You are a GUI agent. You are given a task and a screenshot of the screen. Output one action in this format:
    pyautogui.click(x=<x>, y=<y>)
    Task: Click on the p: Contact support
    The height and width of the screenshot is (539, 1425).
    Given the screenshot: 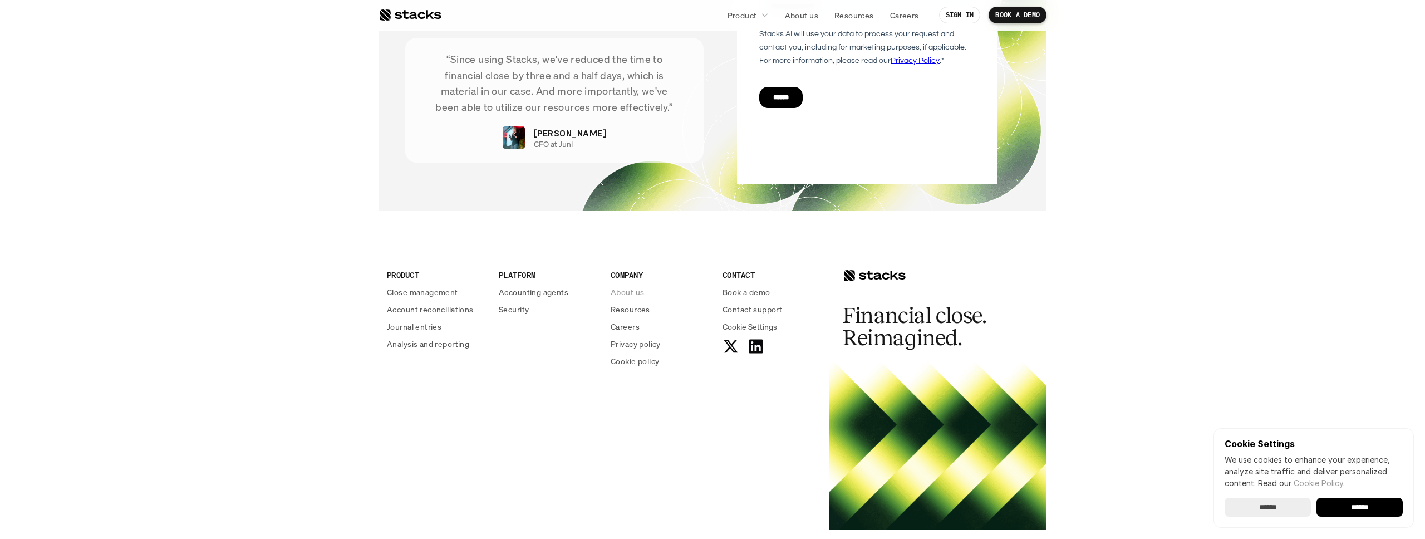 What is the action you would take?
    pyautogui.click(x=752, y=309)
    